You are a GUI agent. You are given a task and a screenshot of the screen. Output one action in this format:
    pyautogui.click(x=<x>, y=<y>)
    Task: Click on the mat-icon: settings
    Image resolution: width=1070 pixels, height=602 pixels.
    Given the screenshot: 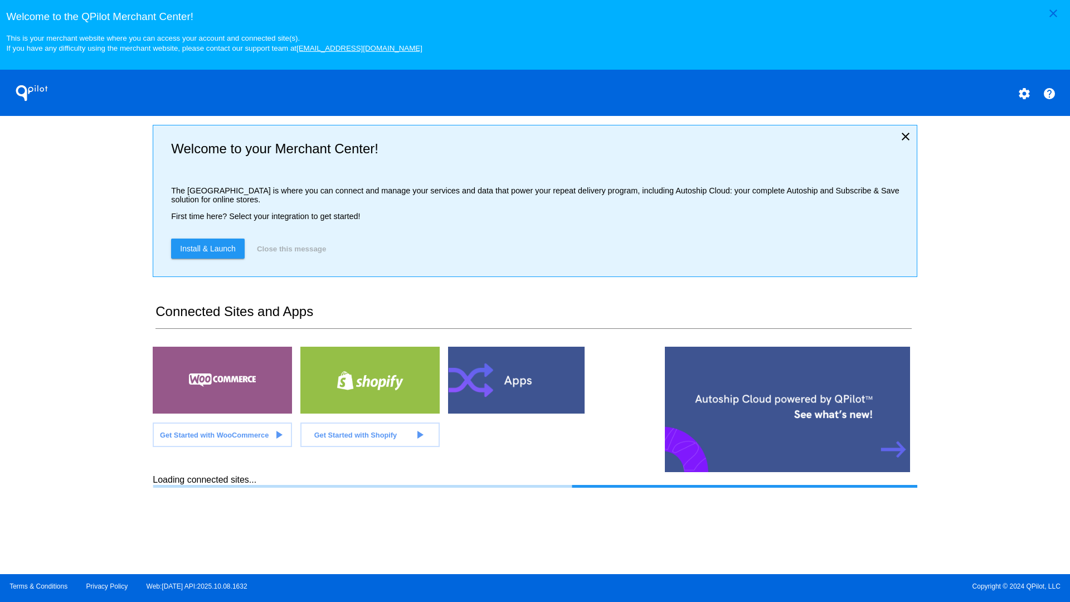 What is the action you would take?
    pyautogui.click(x=1024, y=94)
    